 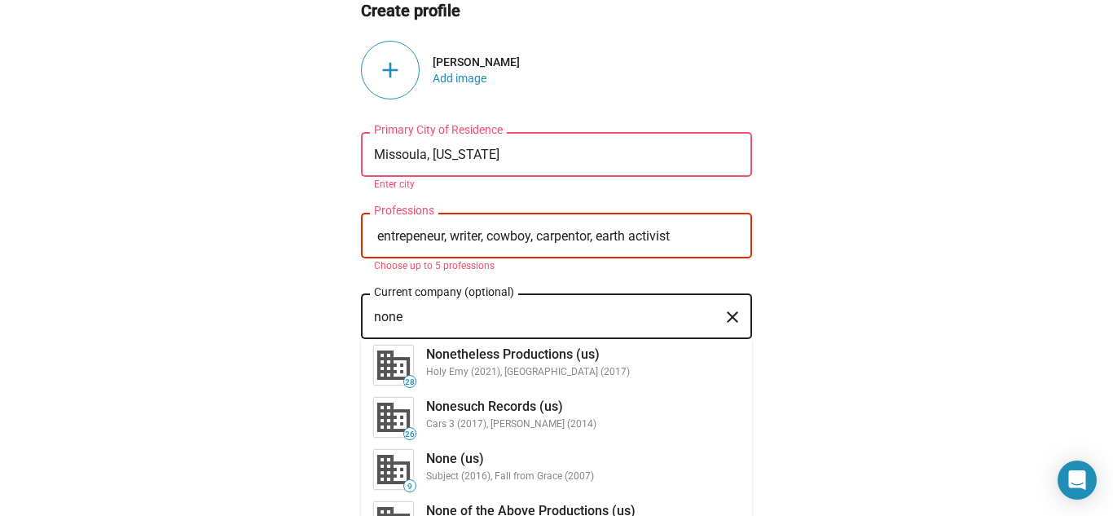 I want to click on span: 28, so click(x=410, y=382).